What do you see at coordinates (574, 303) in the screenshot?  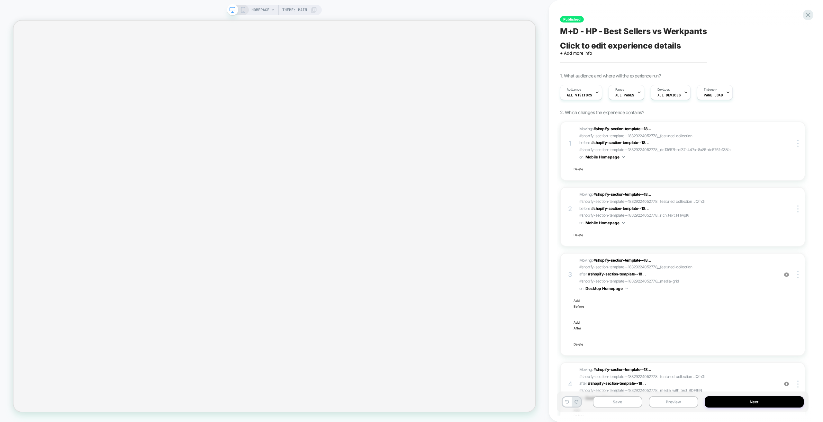 I see `div: Add Before` at bounding box center [574, 303].